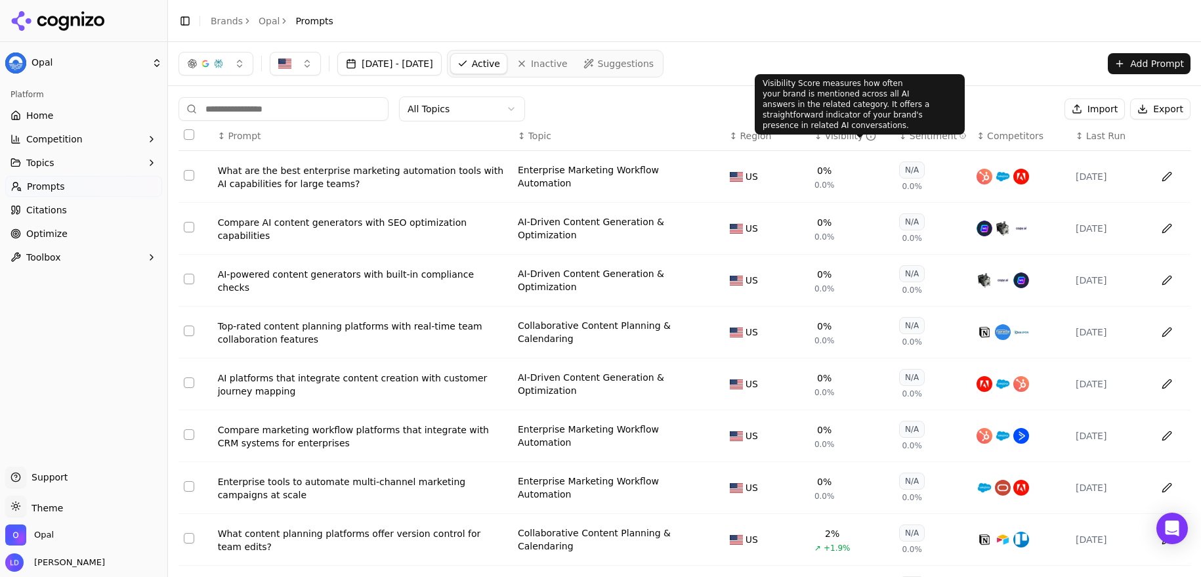  I want to click on button: Add Prompt, so click(1149, 64).